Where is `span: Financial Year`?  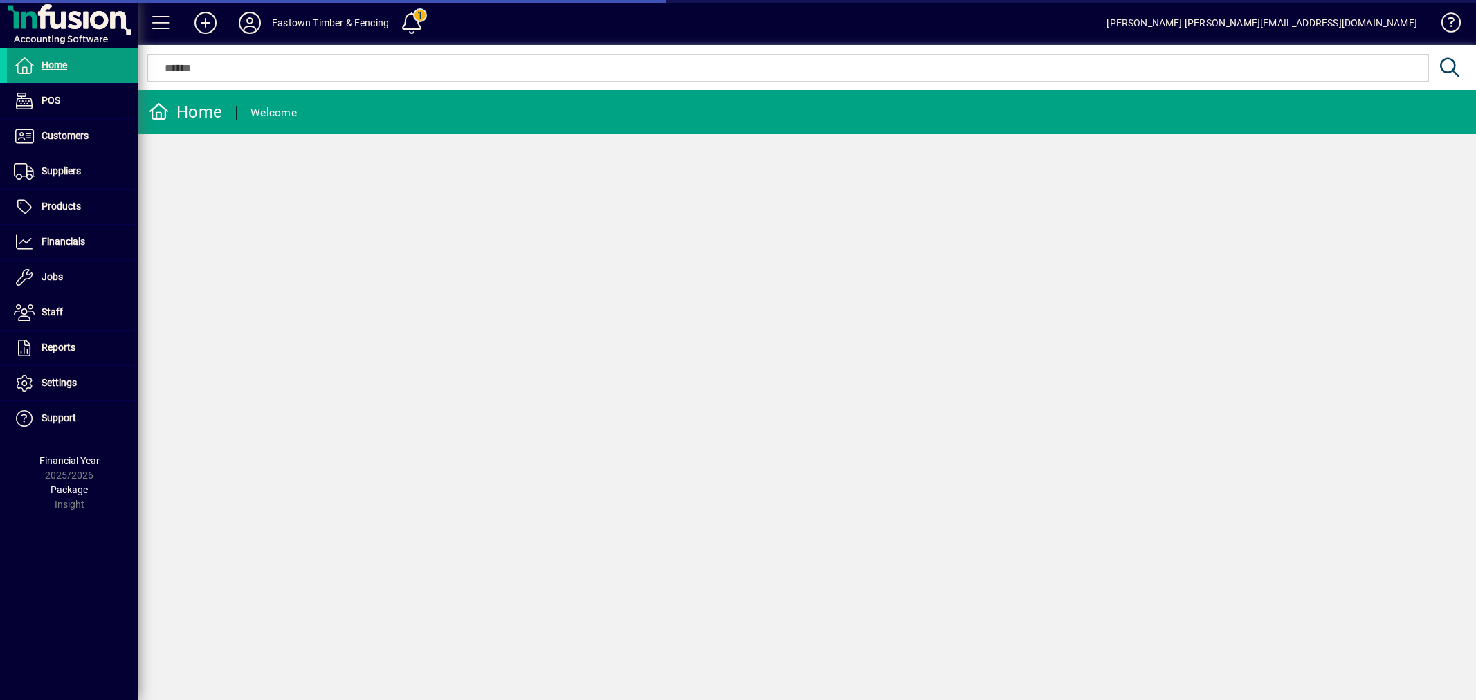 span: Financial Year is located at coordinates (69, 461).